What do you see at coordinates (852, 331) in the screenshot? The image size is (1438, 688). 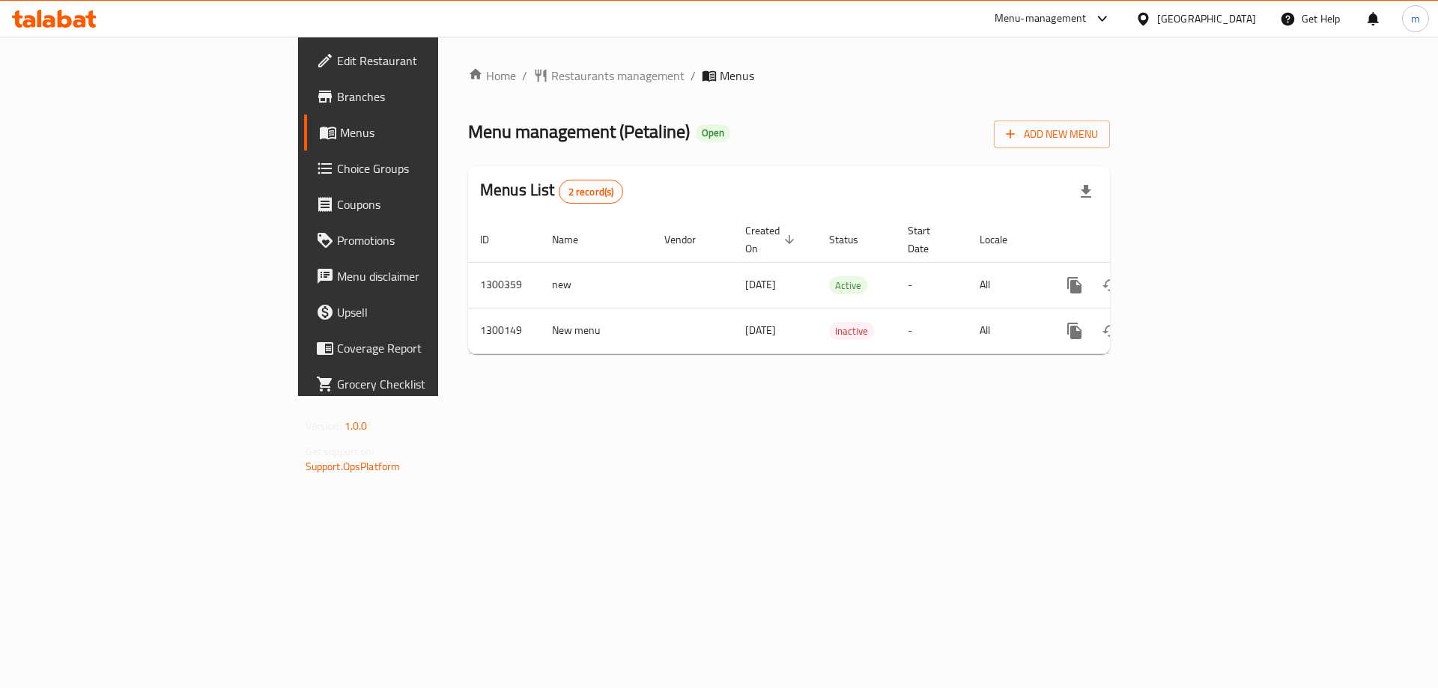 I see `span: Inactive` at bounding box center [852, 331].